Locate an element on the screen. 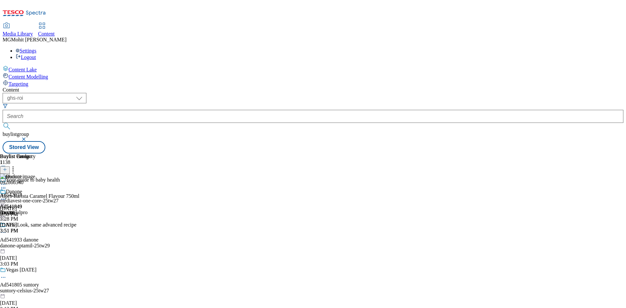 The image size is (626, 308). a: Settings is located at coordinates (26, 51).